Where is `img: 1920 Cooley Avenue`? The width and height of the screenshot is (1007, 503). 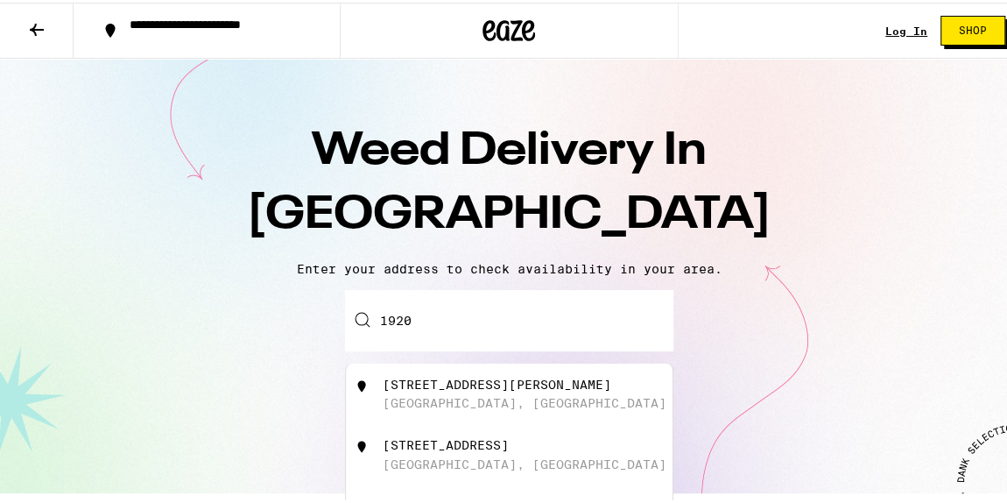
img: 1920 Cooley Avenue is located at coordinates (362, 384).